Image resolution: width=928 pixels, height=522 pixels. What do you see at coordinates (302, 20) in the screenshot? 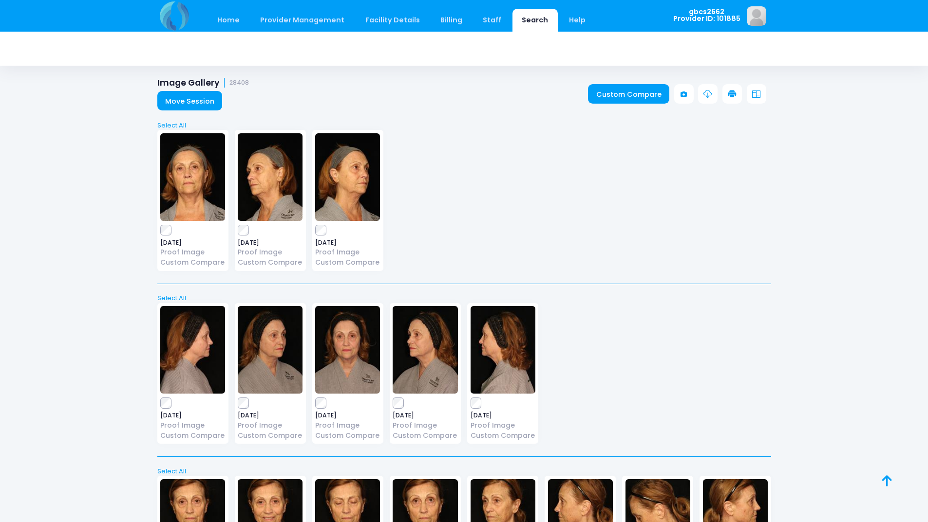
I see `a: Provider Management` at bounding box center [302, 20].